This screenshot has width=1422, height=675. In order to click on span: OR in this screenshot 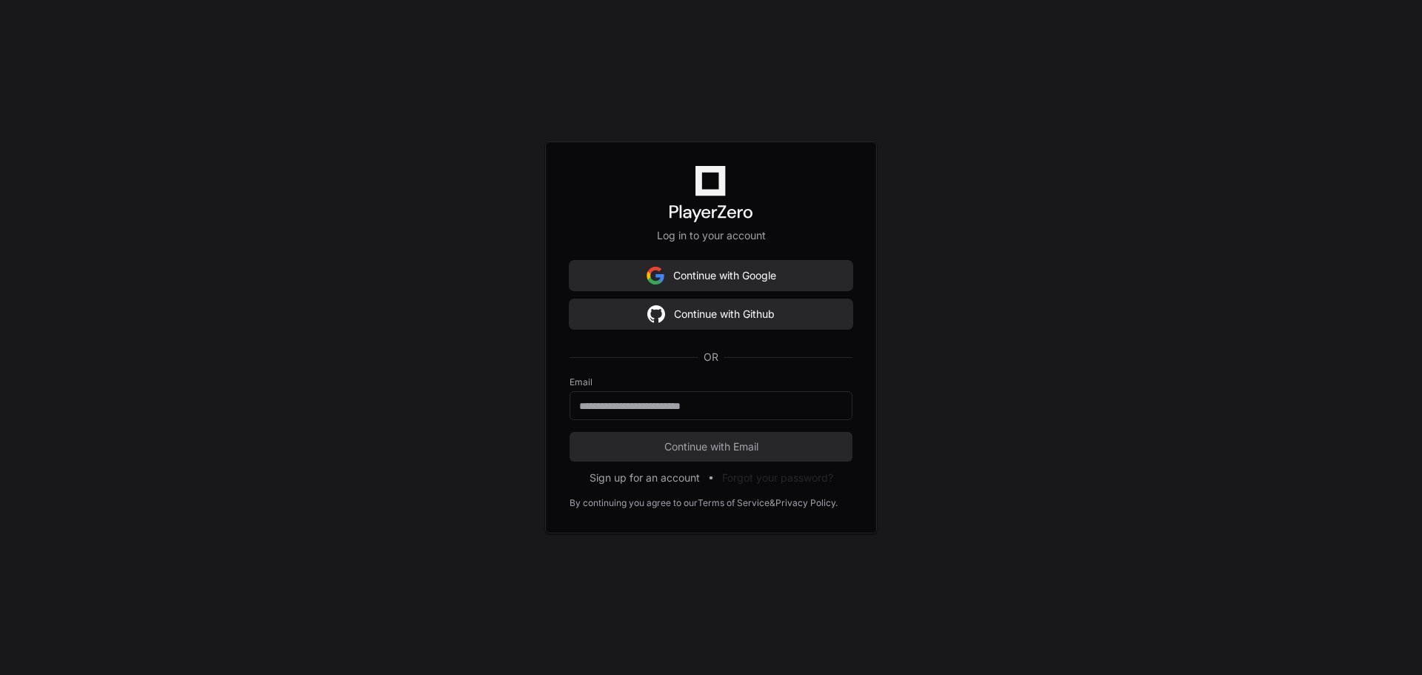, I will do `click(711, 357)`.